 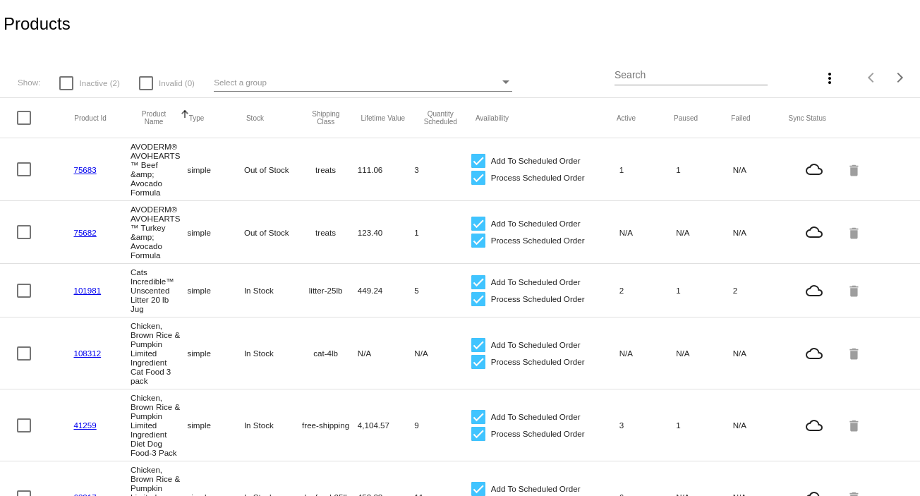 What do you see at coordinates (325, 118) in the screenshot?
I see `button: Change sorting for ShippingClass` at bounding box center [325, 118].